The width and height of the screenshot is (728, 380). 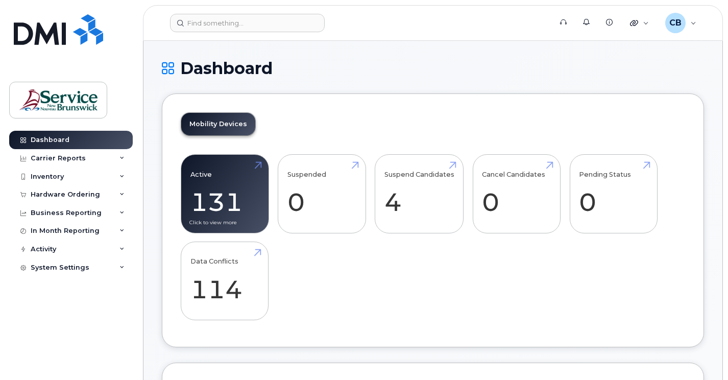 I want to click on a: Cancel Candidates 0, so click(x=516, y=194).